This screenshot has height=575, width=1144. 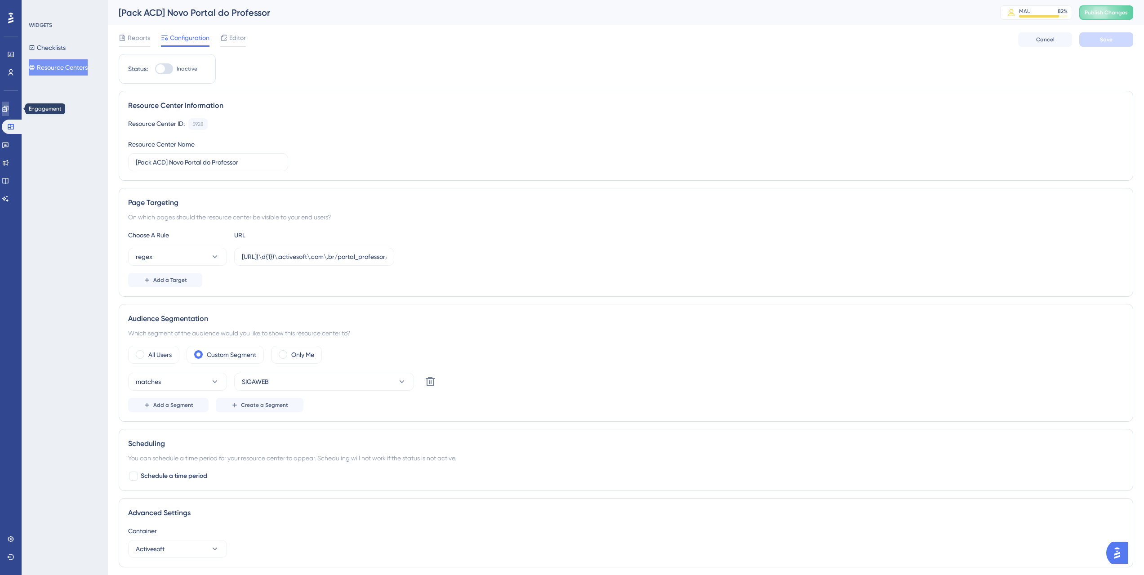 What do you see at coordinates (284, 235) in the screenshot?
I see `div: URL` at bounding box center [284, 235].